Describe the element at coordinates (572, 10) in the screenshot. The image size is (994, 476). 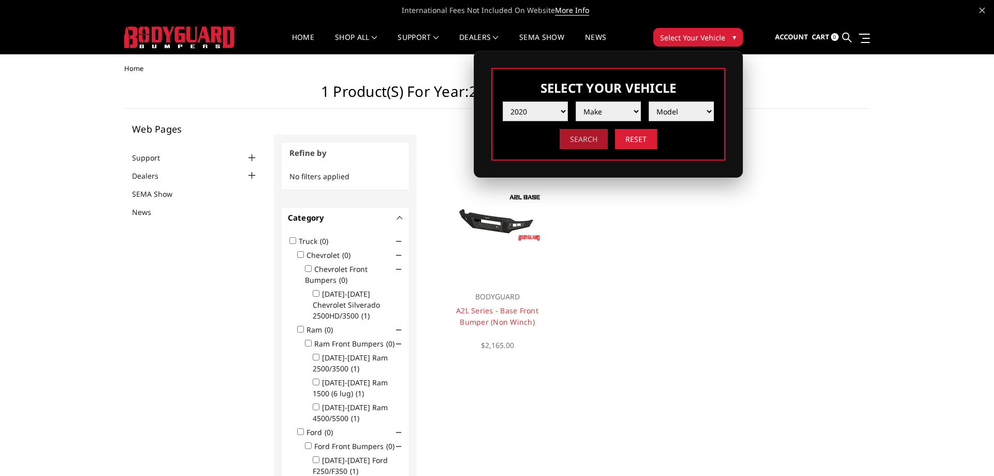
I see `a: More Info` at that location.